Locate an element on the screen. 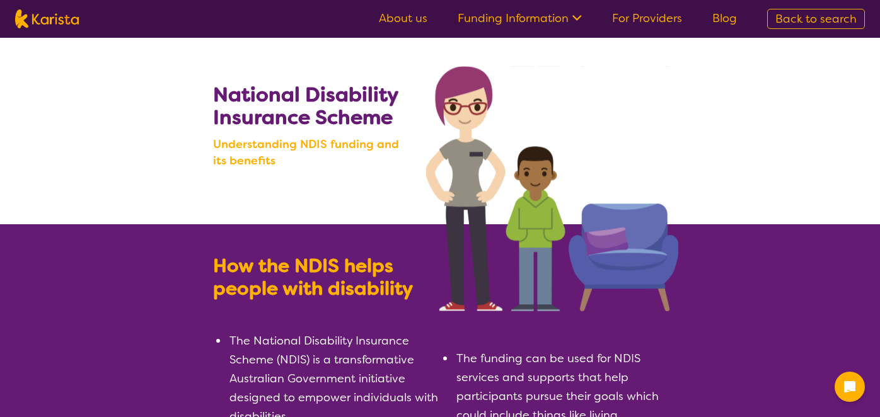 This screenshot has width=880, height=417. img: Search NDIS services with Karista is located at coordinates (552, 189).